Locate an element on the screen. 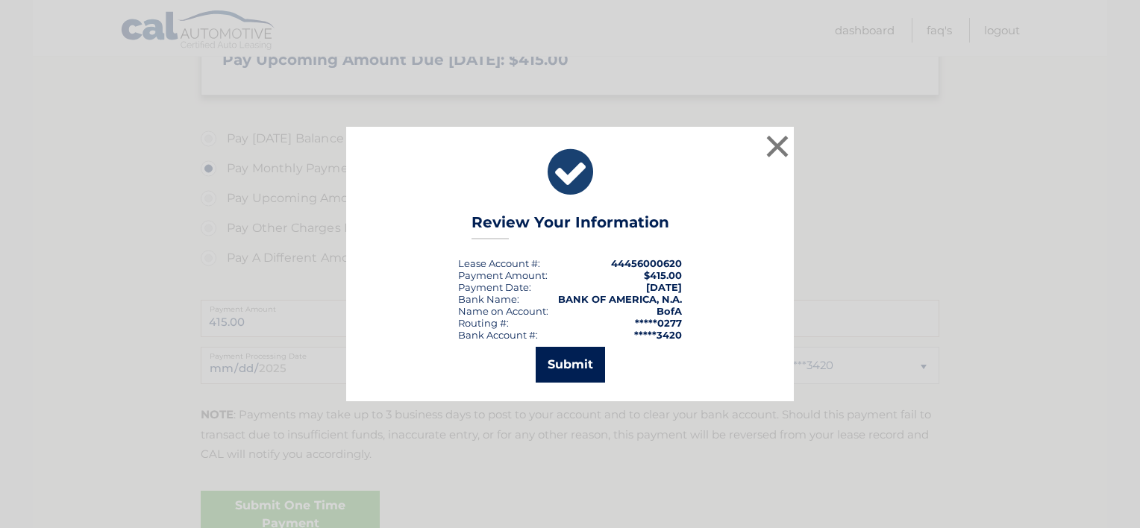 This screenshot has height=528, width=1140. div: Routing #: is located at coordinates (484, 323).